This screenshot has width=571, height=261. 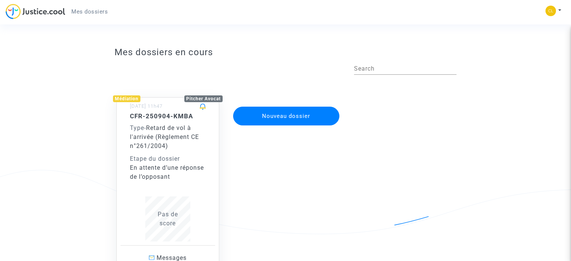 I want to click on span: Type, so click(x=137, y=128).